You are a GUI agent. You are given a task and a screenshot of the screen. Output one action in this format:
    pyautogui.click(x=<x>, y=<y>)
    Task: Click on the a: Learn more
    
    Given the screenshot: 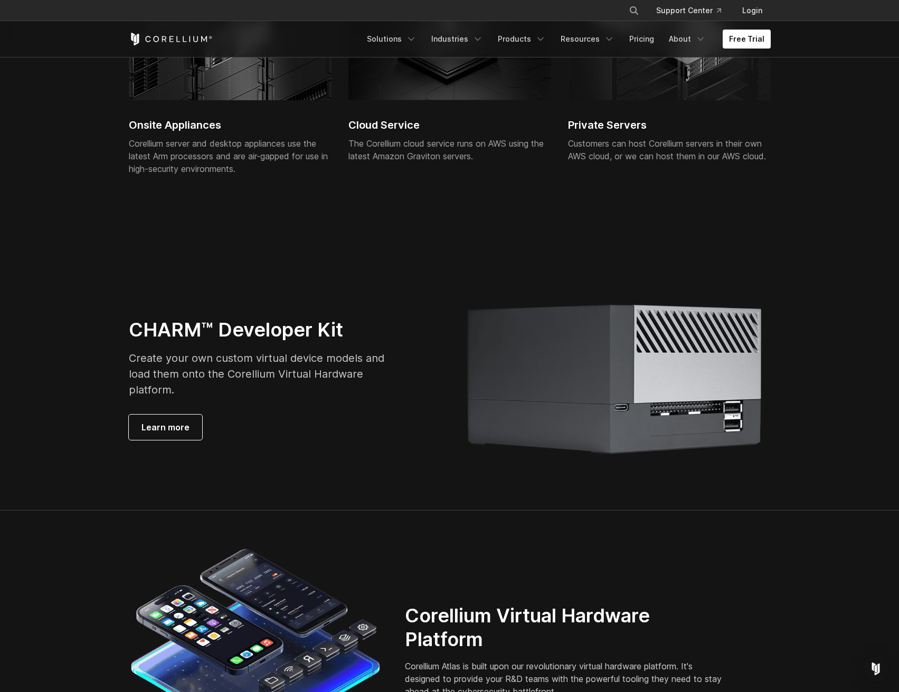 What is the action you would take?
    pyautogui.click(x=165, y=428)
    